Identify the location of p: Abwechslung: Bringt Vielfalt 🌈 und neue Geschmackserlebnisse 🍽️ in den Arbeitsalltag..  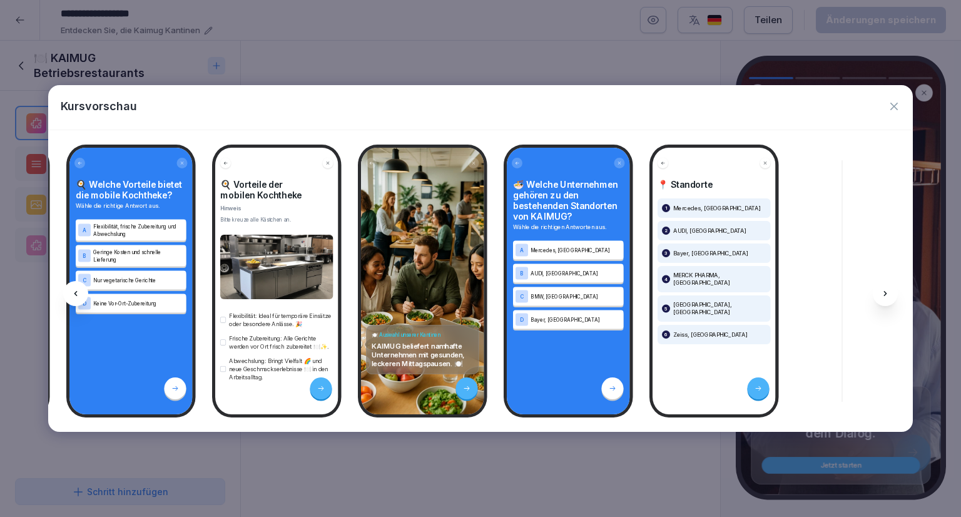
(281, 368).